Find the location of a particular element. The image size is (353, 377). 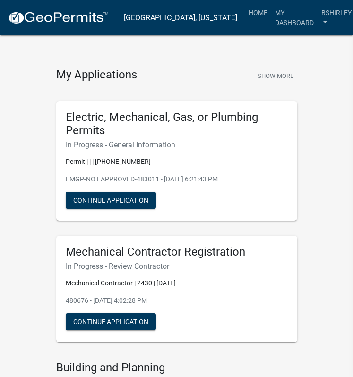

a: My Dashboard is located at coordinates (294, 17).